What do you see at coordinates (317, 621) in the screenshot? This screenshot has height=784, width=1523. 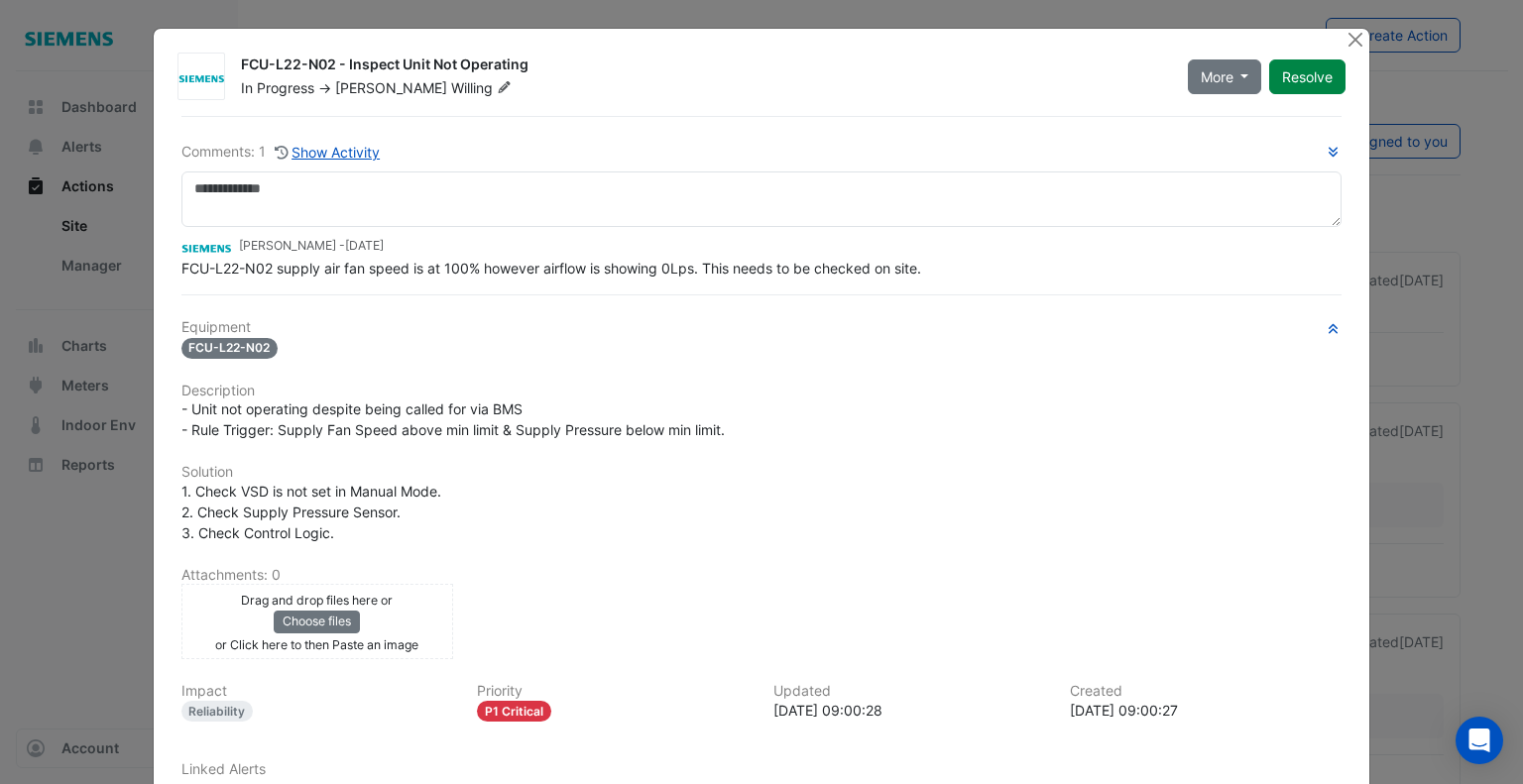 I see `button: Choose files` at bounding box center [317, 621].